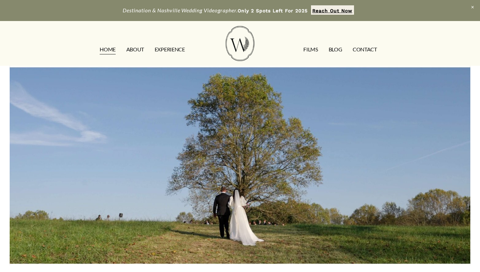 The image size is (480, 272). I want to click on a: HOME, so click(108, 50).